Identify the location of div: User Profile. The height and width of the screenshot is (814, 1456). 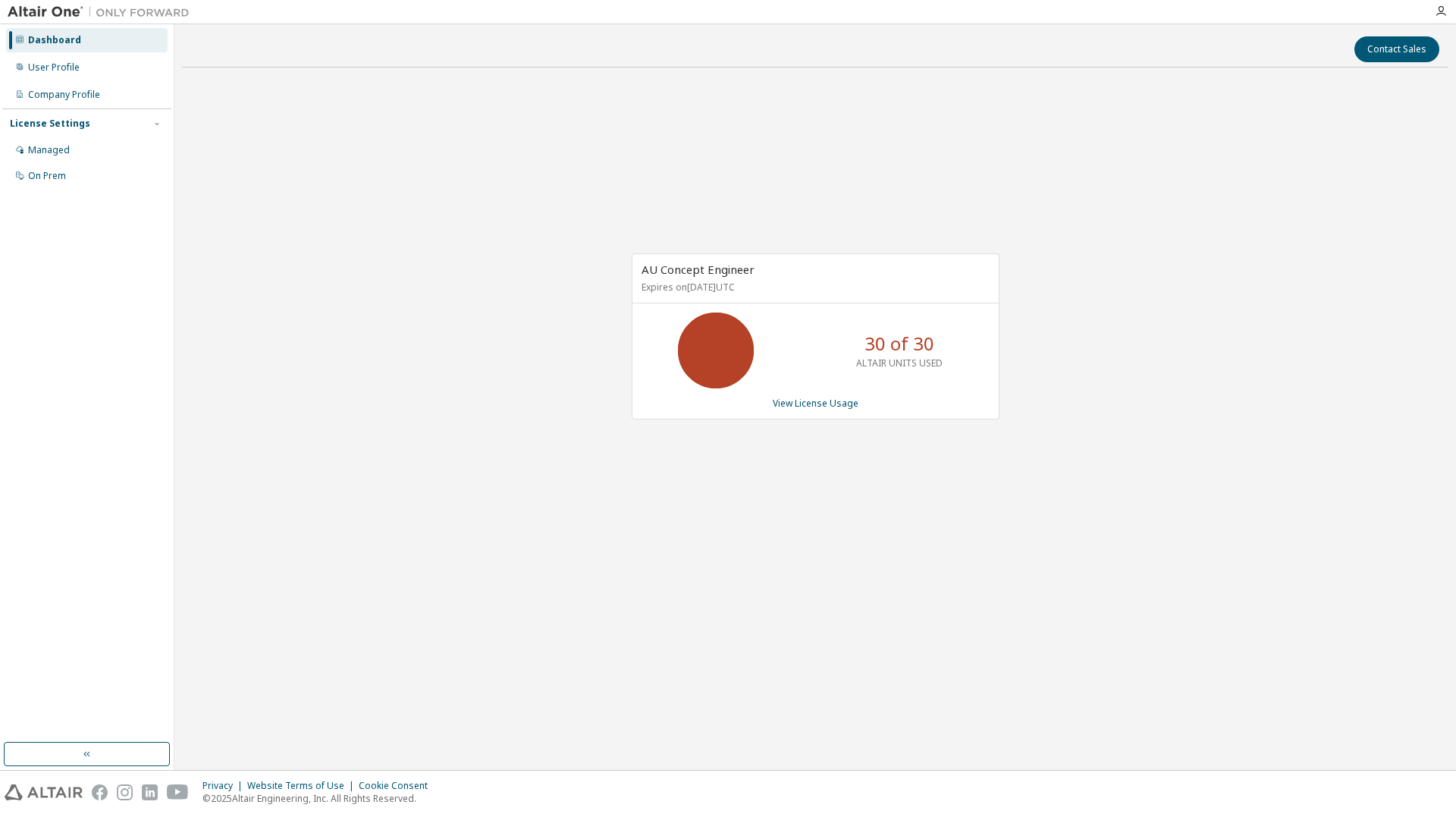
(54, 67).